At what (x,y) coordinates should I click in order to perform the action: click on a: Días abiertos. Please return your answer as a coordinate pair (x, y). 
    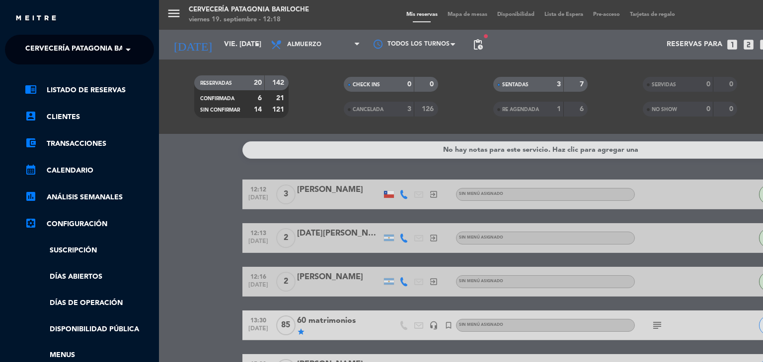
    Looking at the image, I should click on (89, 277).